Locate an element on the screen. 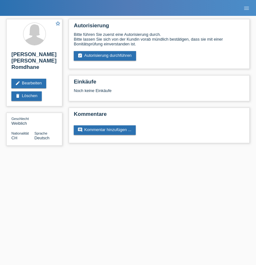 This screenshot has width=256, height=265. h2: Kommentare is located at coordinates (159, 116).